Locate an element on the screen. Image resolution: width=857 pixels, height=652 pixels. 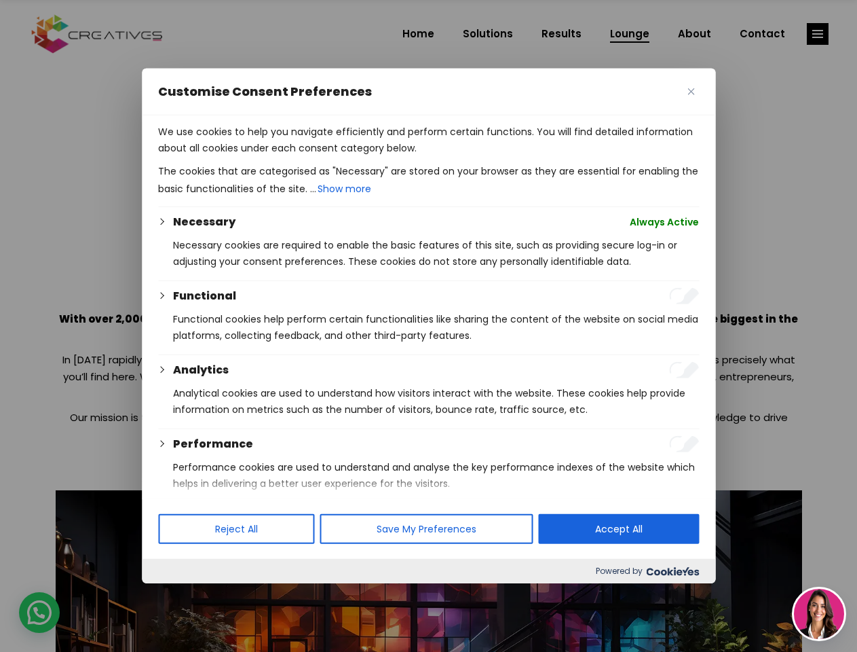
p: Functional cookies help perform certain functionalities like sharing the content of the website o... is located at coordinates (436, 327).